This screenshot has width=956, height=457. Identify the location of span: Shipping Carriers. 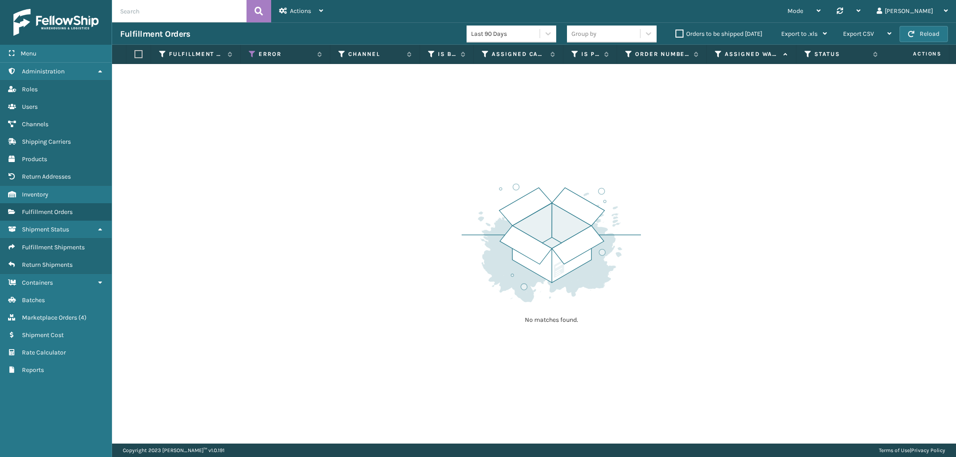
(46, 142).